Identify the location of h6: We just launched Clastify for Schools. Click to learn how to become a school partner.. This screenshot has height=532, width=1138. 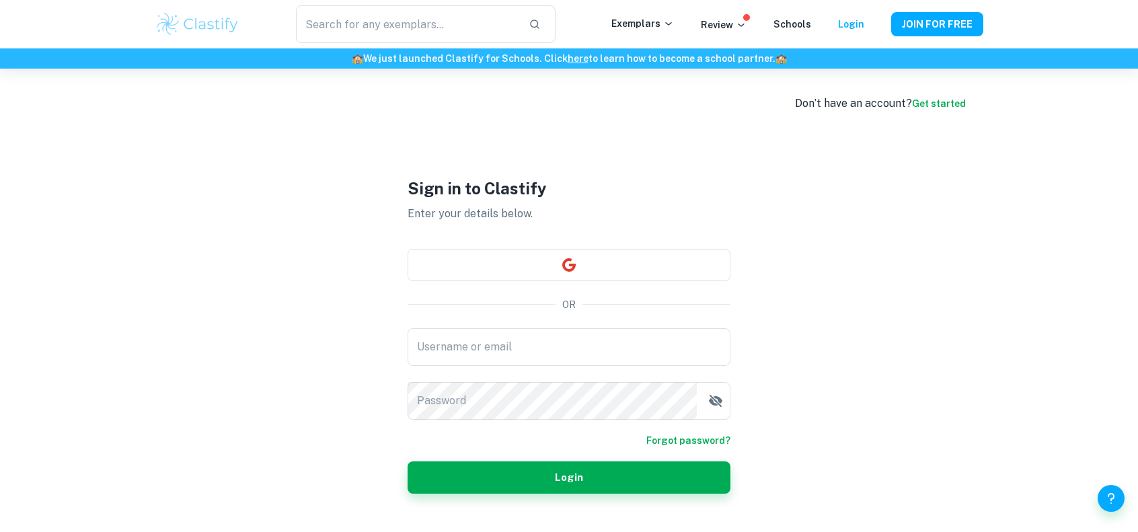
(569, 59).